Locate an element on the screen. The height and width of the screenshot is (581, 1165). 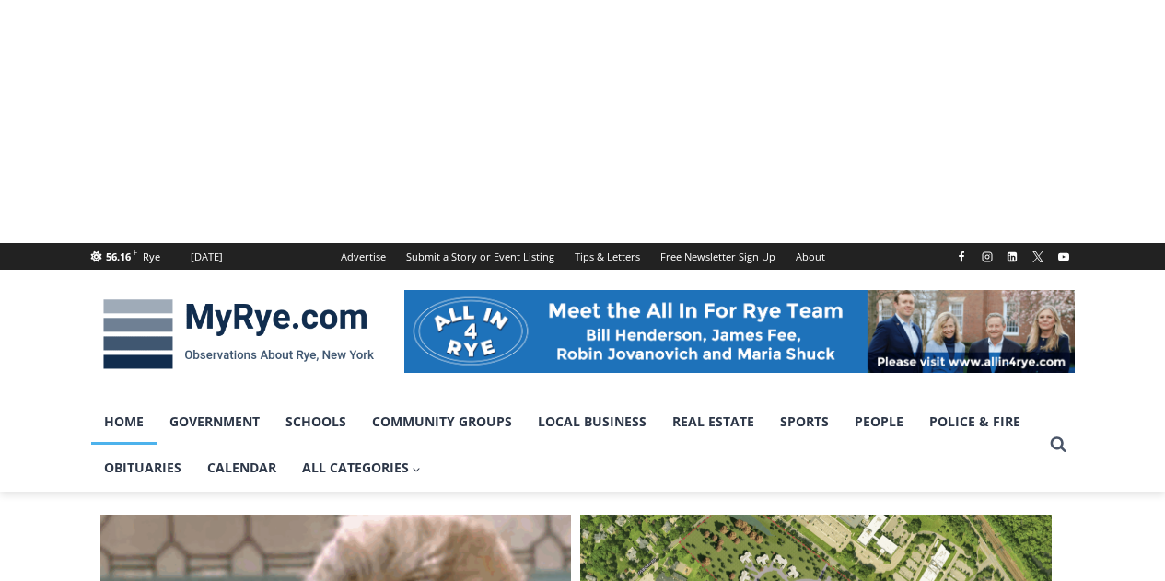
a: Schools is located at coordinates (316, 422).